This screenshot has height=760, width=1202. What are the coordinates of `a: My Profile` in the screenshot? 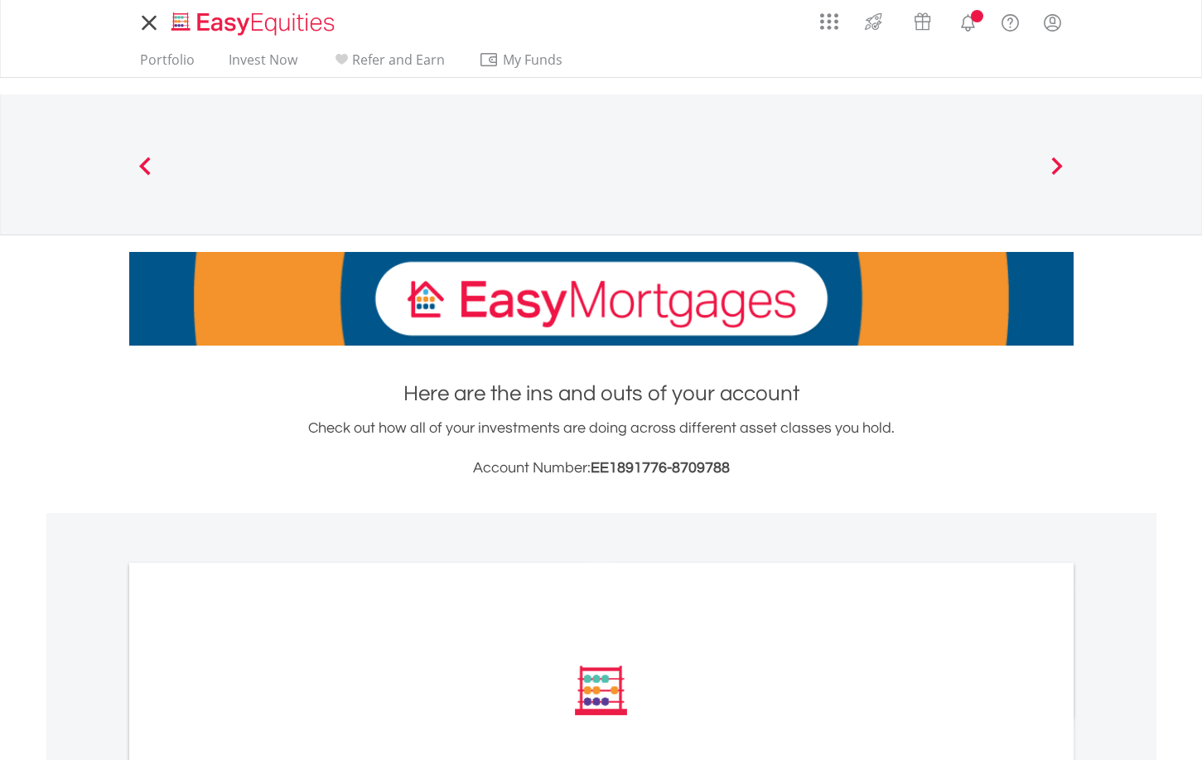 It's located at (1052, 22).